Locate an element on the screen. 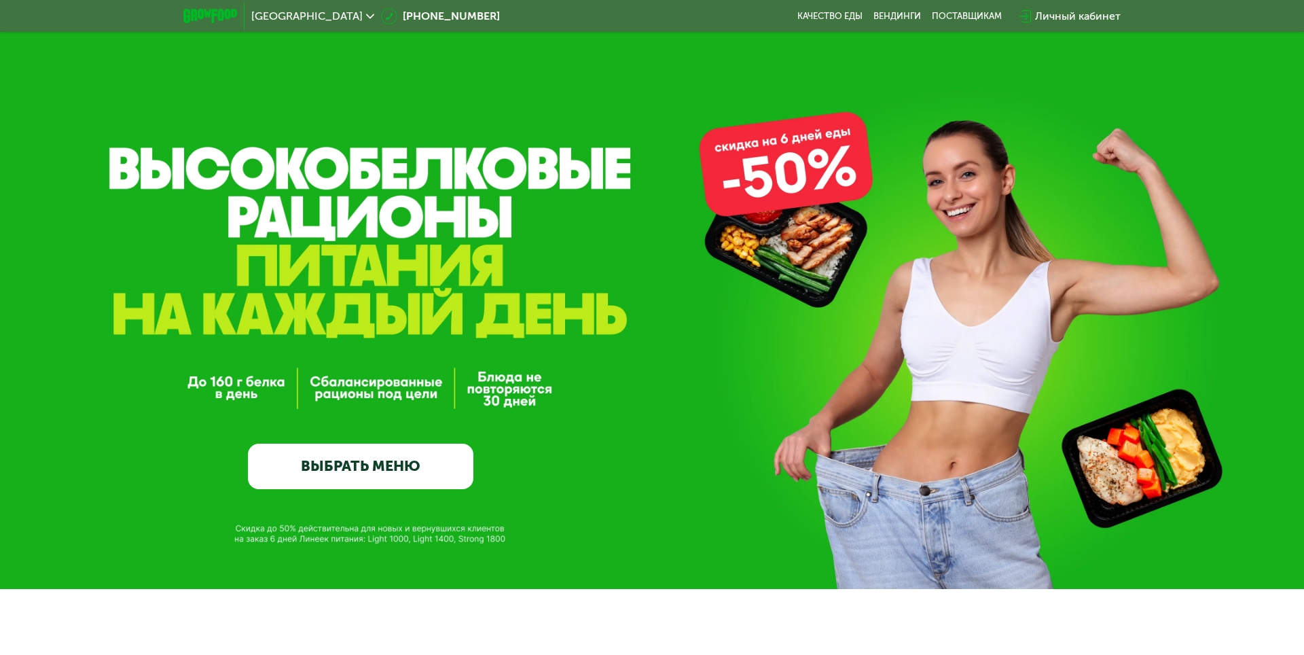 This screenshot has width=1304, height=655. div: Личный кабинет is located at coordinates (1078, 16).